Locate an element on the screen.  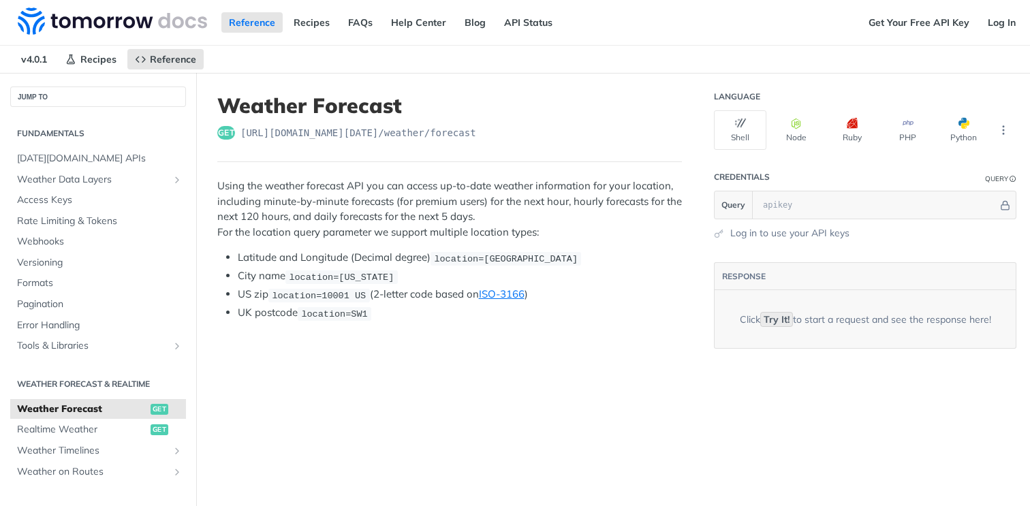
p: Using the weather forecast API you can access up-to-date weather information for your location, i... is located at coordinates (449, 209).